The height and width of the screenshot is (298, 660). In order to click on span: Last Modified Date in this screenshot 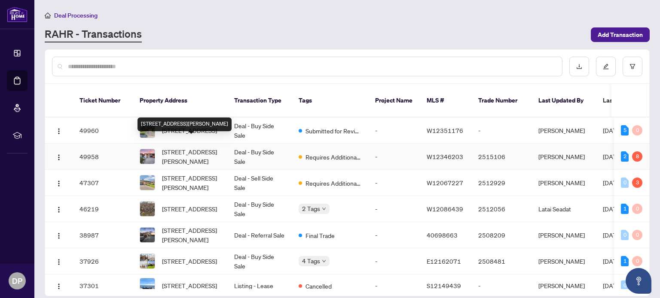, I will do `click(629, 101)`.